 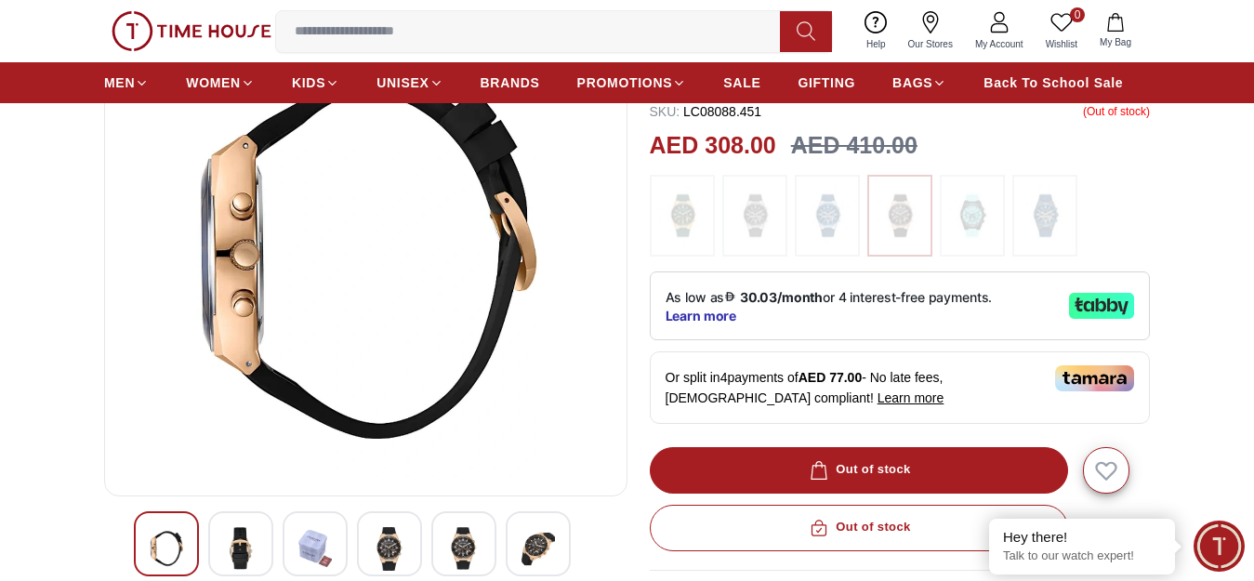 I want to click on button: My Bag, so click(x=1115, y=31).